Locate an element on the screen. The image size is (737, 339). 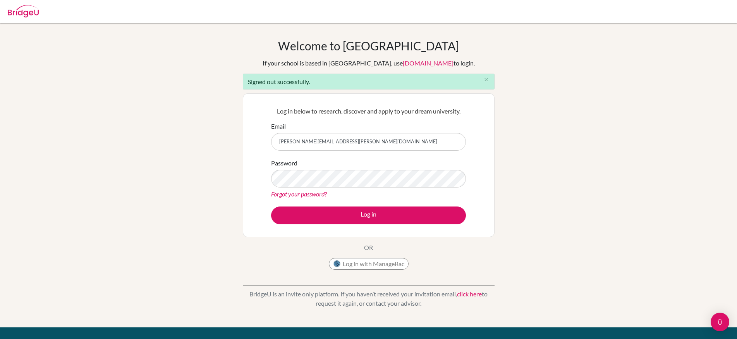
img: Bridge-U is located at coordinates (23, 11).